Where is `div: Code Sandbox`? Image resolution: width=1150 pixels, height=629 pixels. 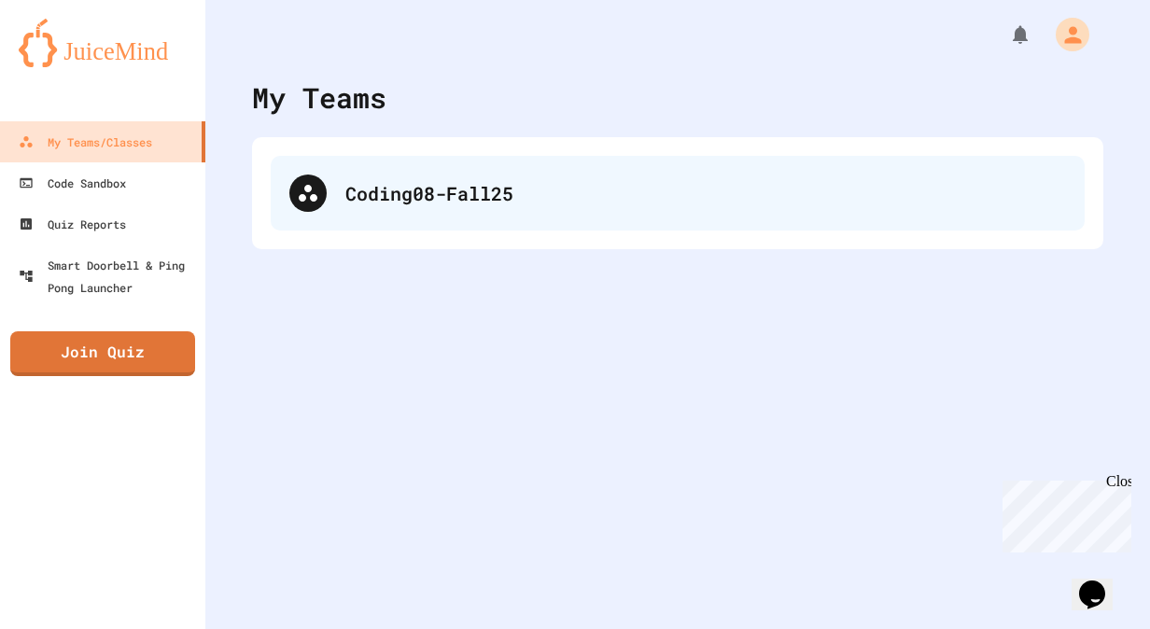 div: Code Sandbox is located at coordinates (72, 183).